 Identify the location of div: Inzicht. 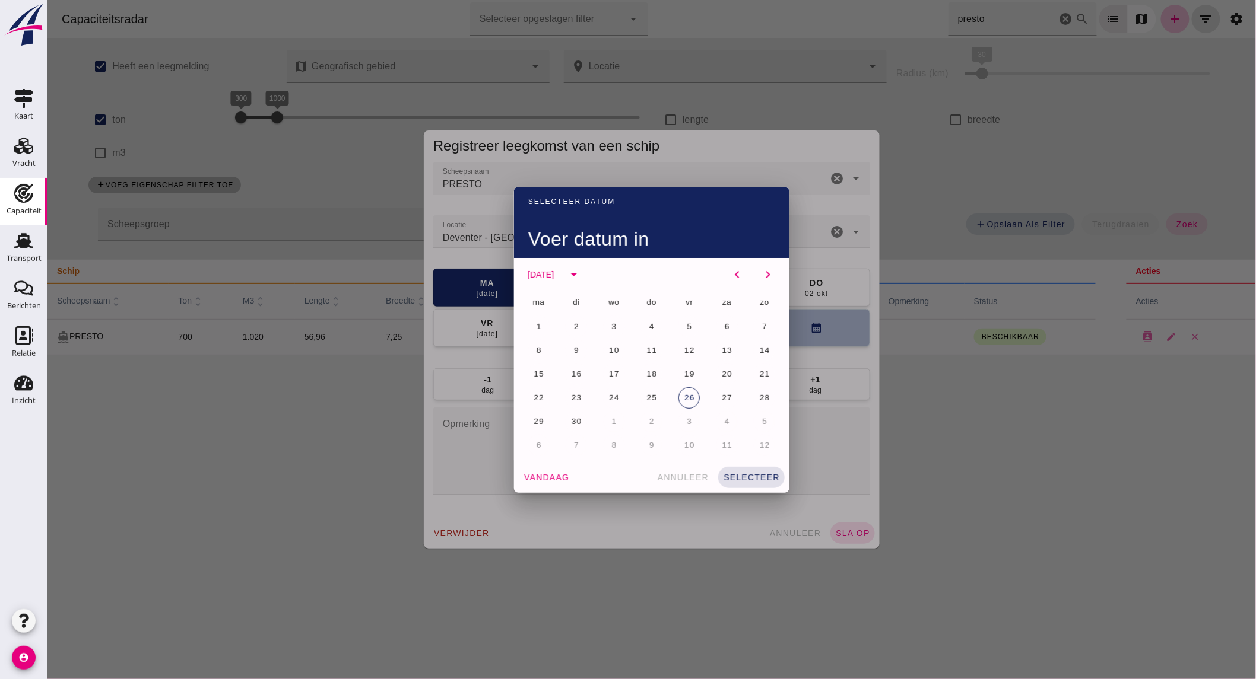
(24, 401).